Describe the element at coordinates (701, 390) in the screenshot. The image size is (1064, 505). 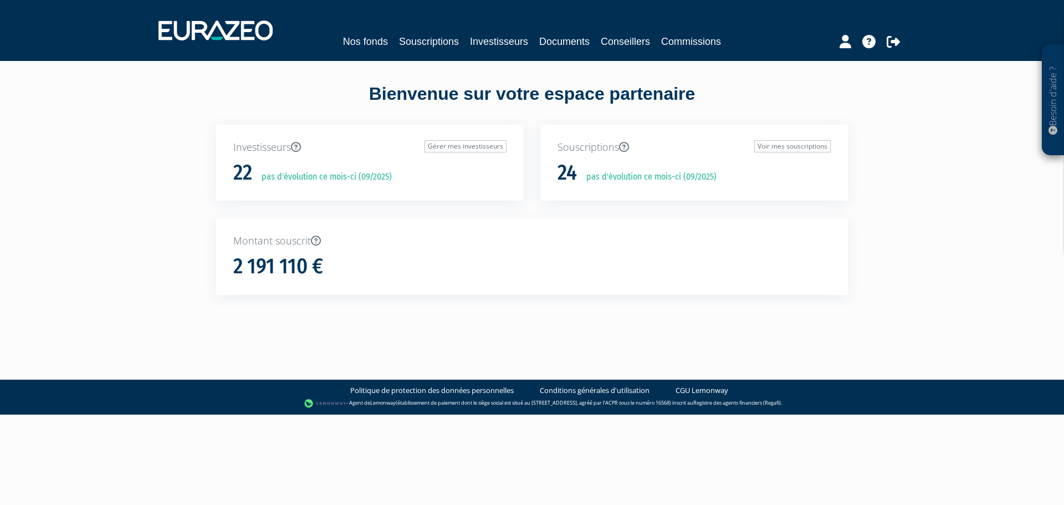
I see `a: CGU Lemonway` at that location.